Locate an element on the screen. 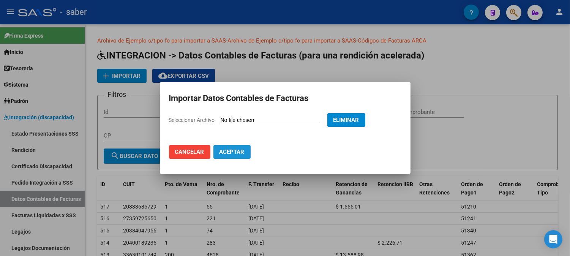  div: Open Intercom Messenger is located at coordinates (553, 239).